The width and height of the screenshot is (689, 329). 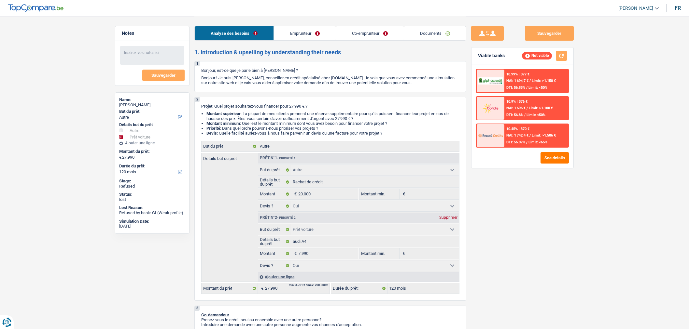 I want to click on span: Limit: >1.150 €, so click(x=544, y=81).